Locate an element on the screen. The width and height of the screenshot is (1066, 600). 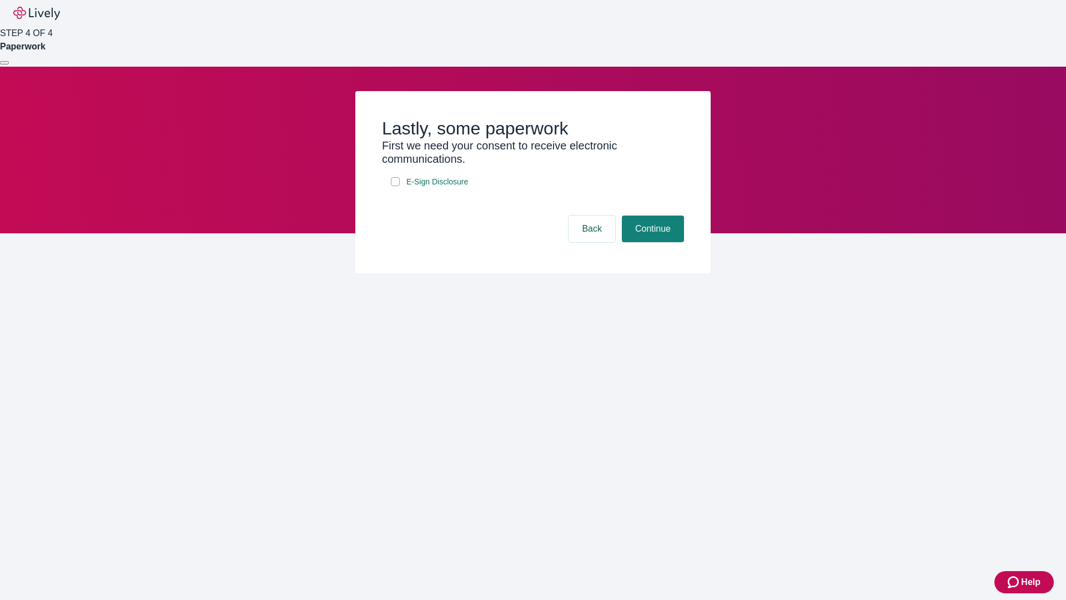
button: Continue is located at coordinates (653, 229).